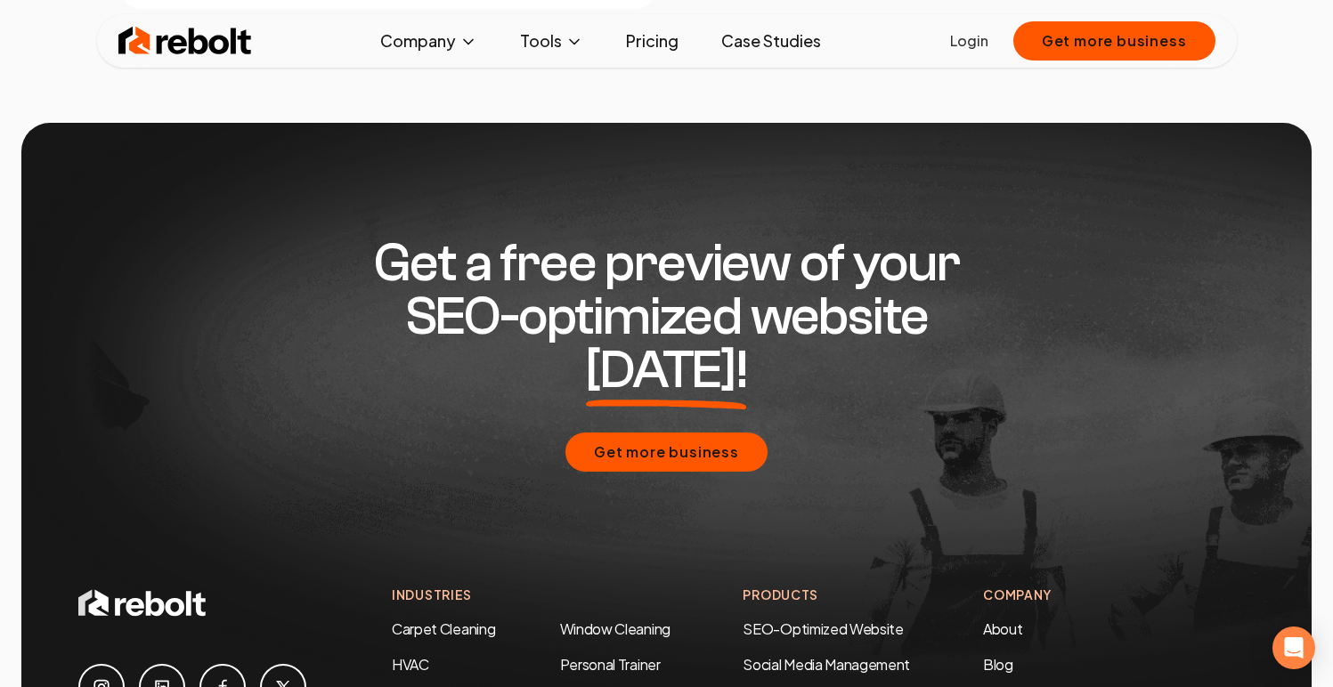 This screenshot has height=687, width=1333. Describe the element at coordinates (551, 41) in the screenshot. I see `button: Tools` at that location.